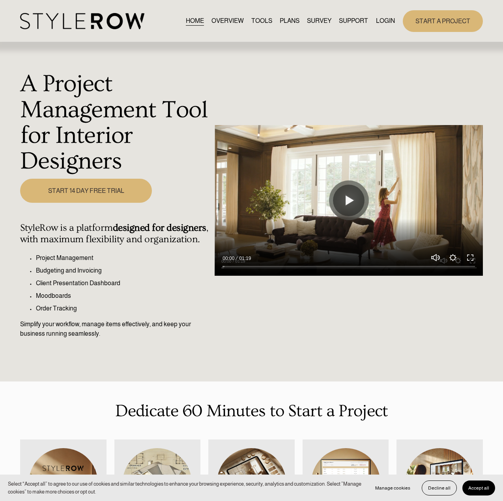 The image size is (503, 501). I want to click on p: Order Tracking, so click(123, 308).